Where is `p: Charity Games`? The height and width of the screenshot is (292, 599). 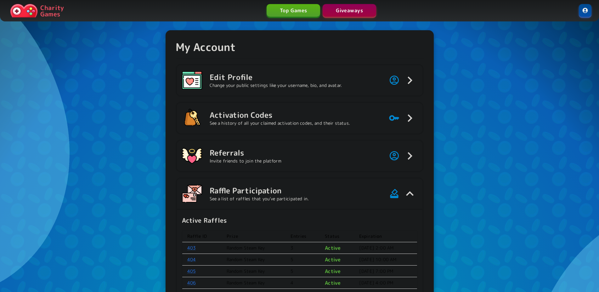 p: Charity Games is located at coordinates (52, 11).